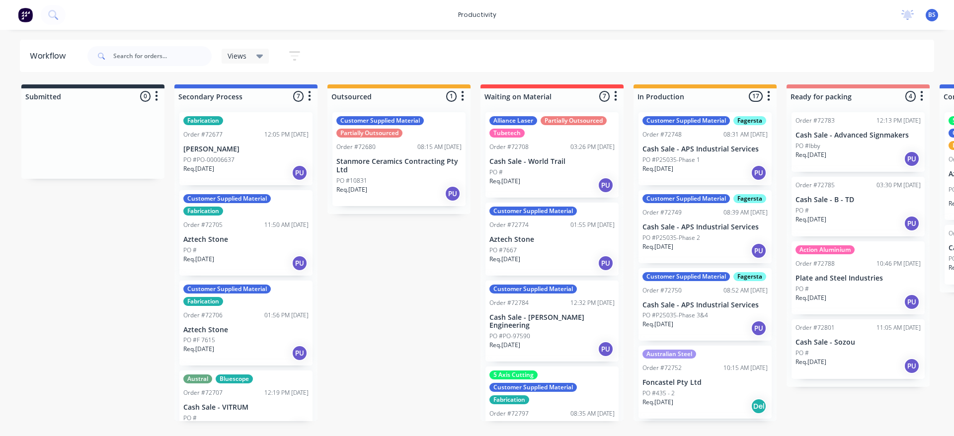  I want to click on div: Order #72788, so click(815, 264).